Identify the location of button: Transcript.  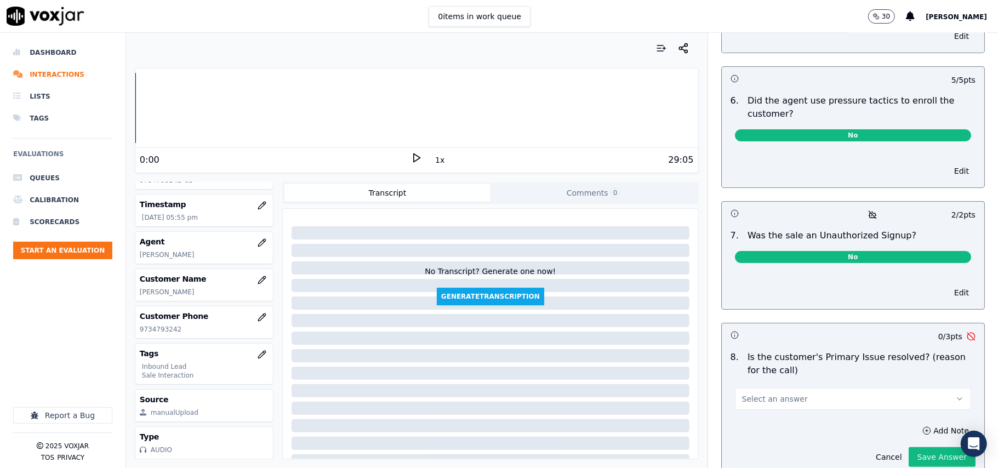
(387, 193).